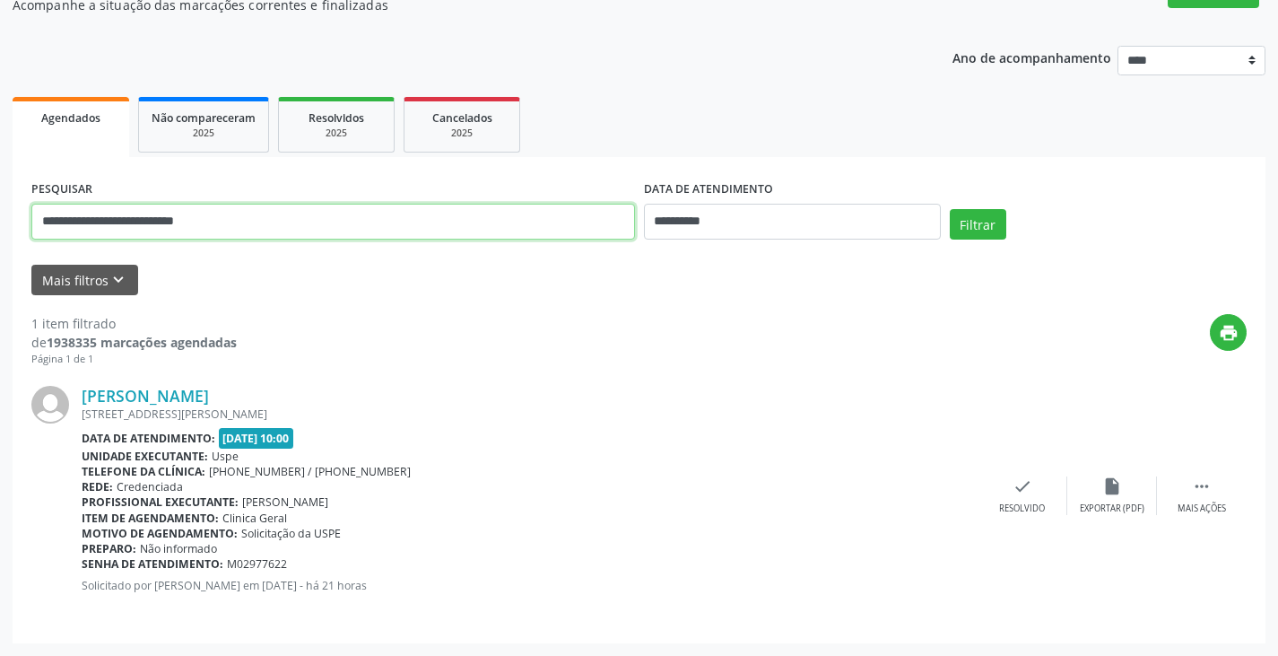 Image resolution: width=1278 pixels, height=656 pixels. I want to click on div: Página 1 de 1, so click(134, 359).